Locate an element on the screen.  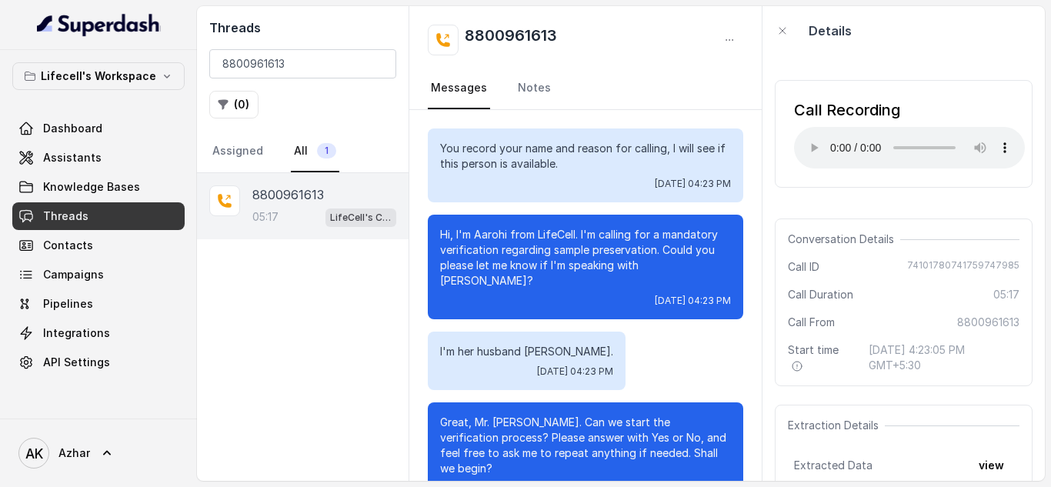
a: API Settings is located at coordinates (98, 362).